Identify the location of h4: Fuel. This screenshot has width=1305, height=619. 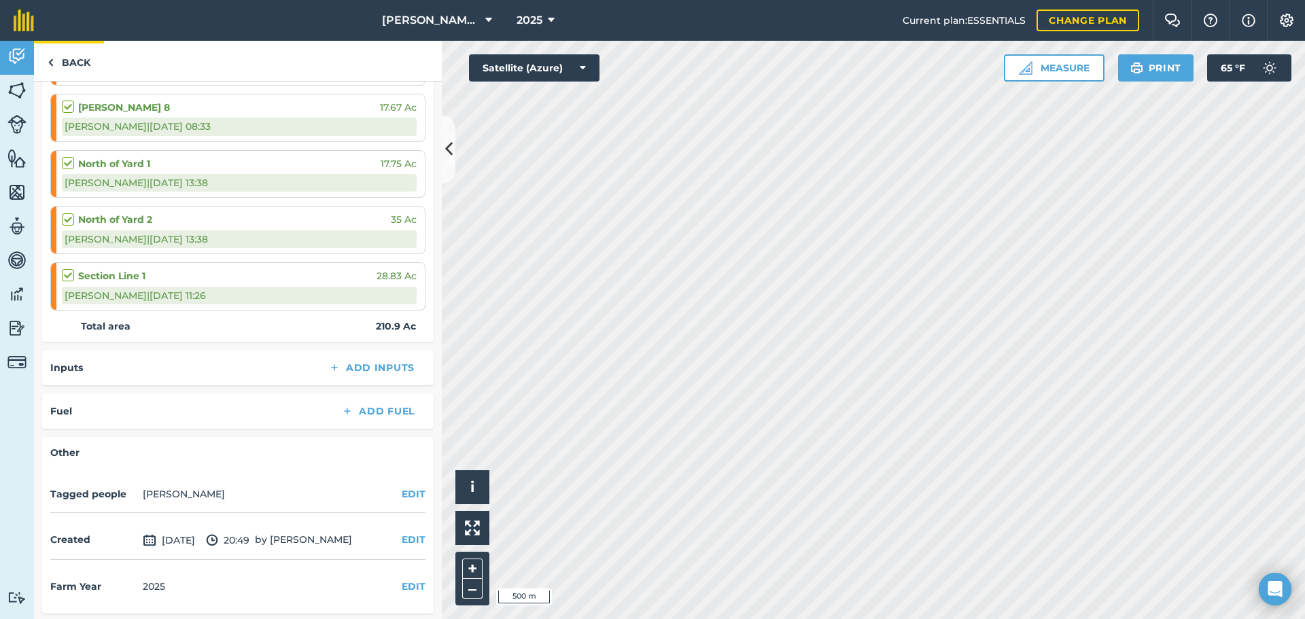
(61, 411).